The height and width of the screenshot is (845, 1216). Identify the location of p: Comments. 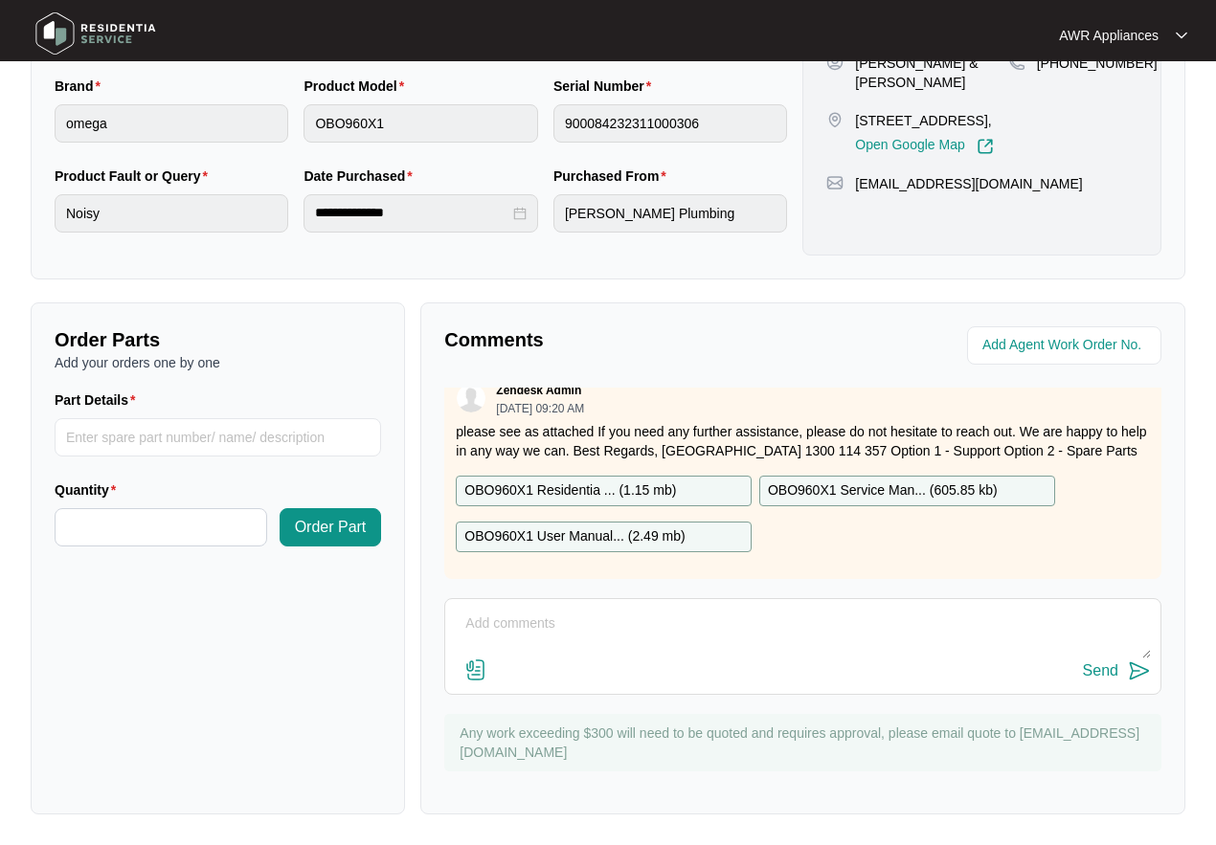
(616, 340).